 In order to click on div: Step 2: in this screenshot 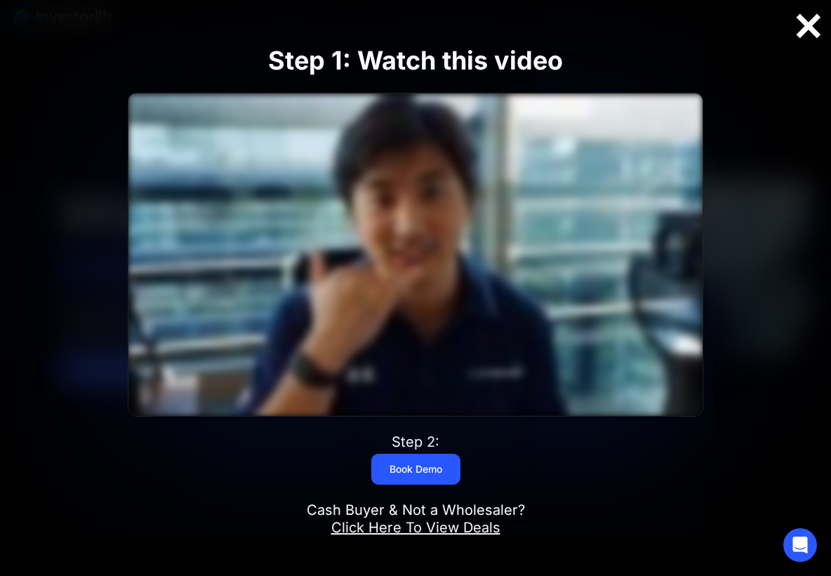, I will do `click(416, 442)`.